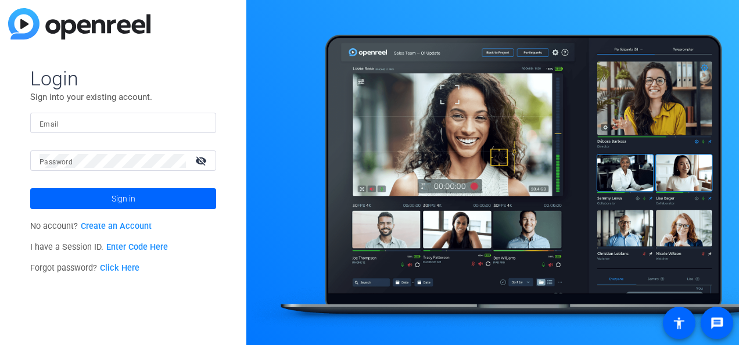  What do you see at coordinates (120, 268) in the screenshot?
I see `a: Click Here` at bounding box center [120, 268].